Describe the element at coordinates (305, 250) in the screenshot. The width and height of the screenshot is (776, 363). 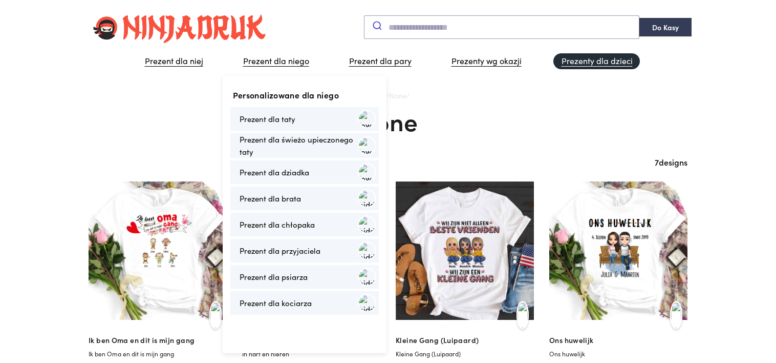
I see `a: Prezent dla przyjaciela` at that location.